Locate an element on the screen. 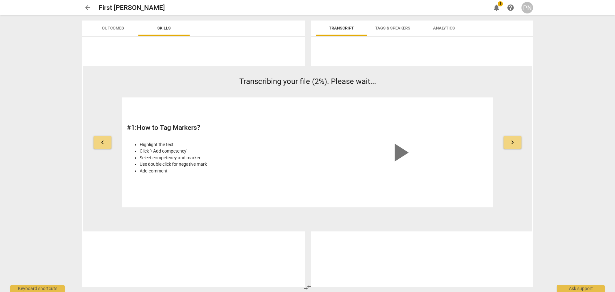  button: Notifications is located at coordinates (496, 8).